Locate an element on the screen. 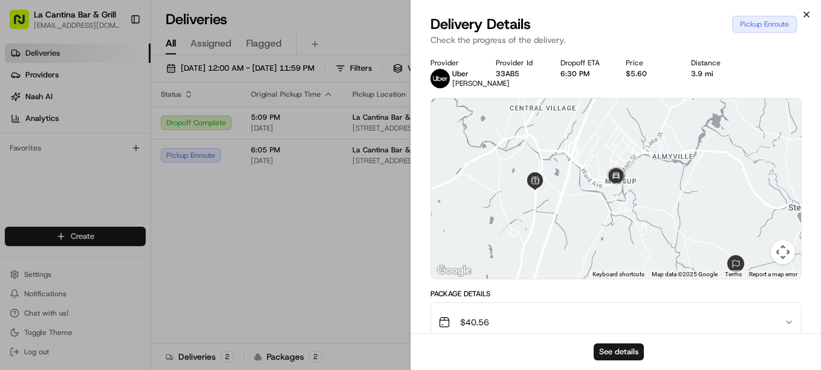 The height and width of the screenshot is (370, 821). span: Map data ©2025 Google is located at coordinates (684, 274).